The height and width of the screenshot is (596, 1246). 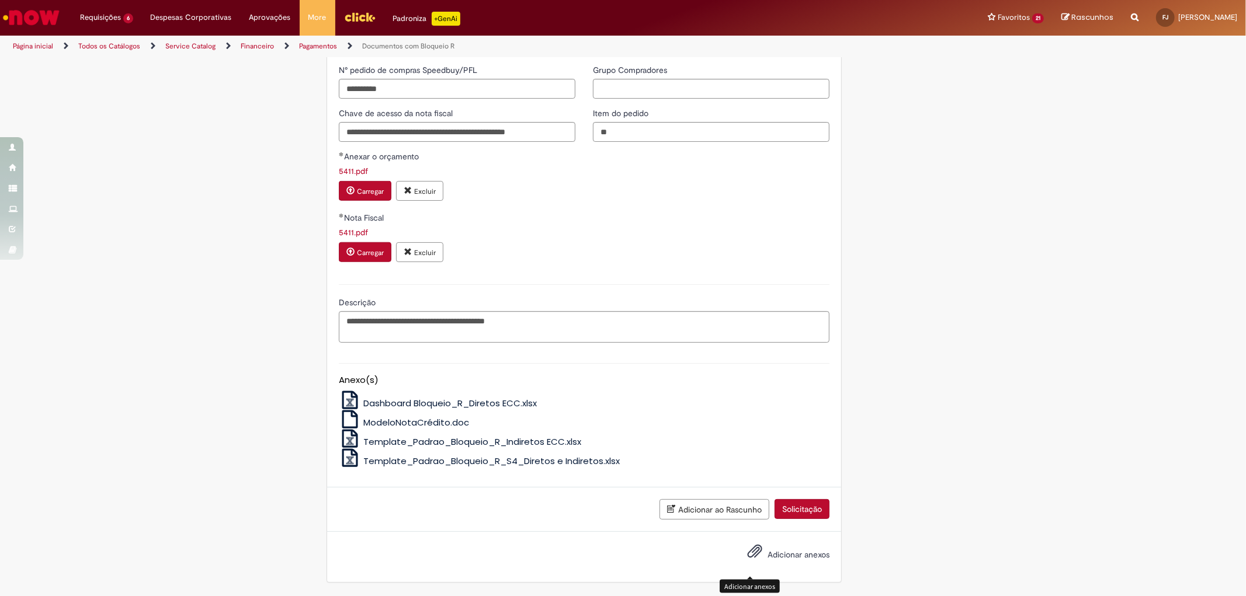 What do you see at coordinates (109, 46) in the screenshot?
I see `a: Todos os Catálogos` at bounding box center [109, 46].